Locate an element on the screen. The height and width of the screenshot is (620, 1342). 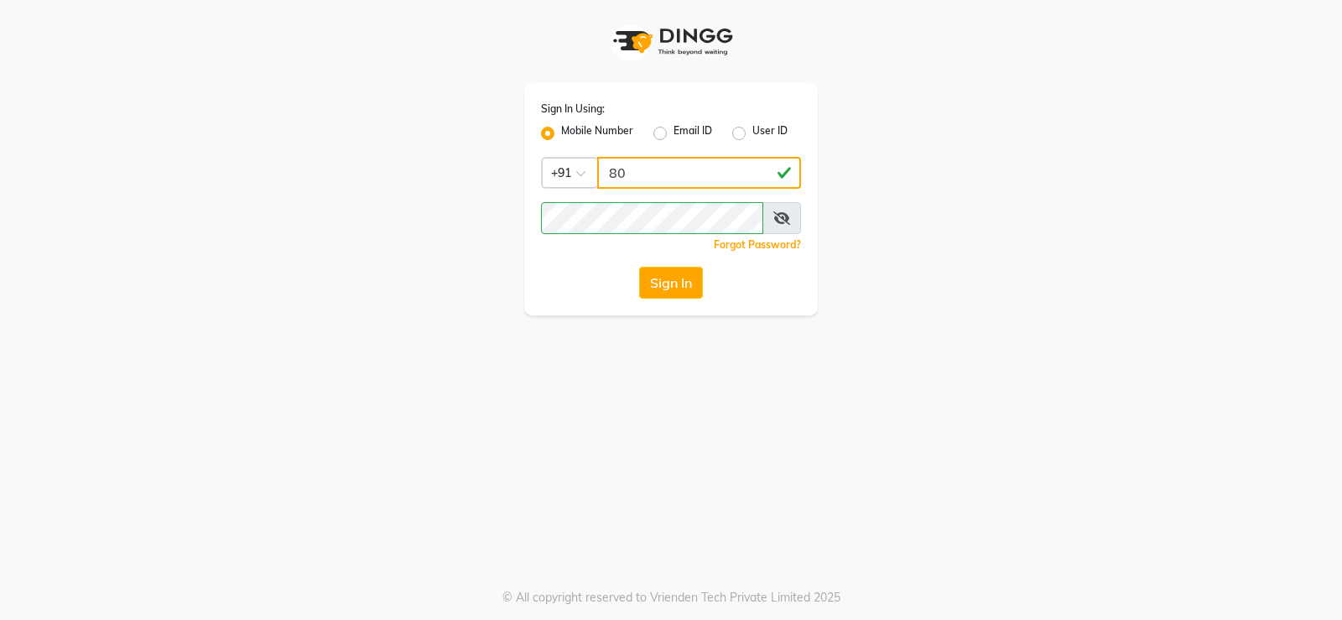
label: Mobile Number is located at coordinates (597, 133).